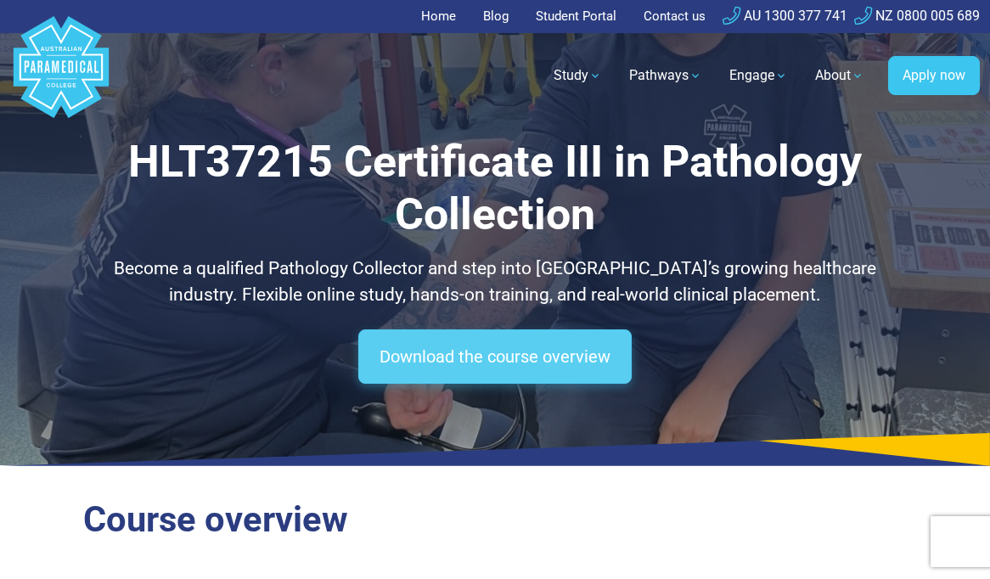 This screenshot has height=579, width=990. What do you see at coordinates (665, 76) in the screenshot?
I see `a: Pathways` at bounding box center [665, 76].